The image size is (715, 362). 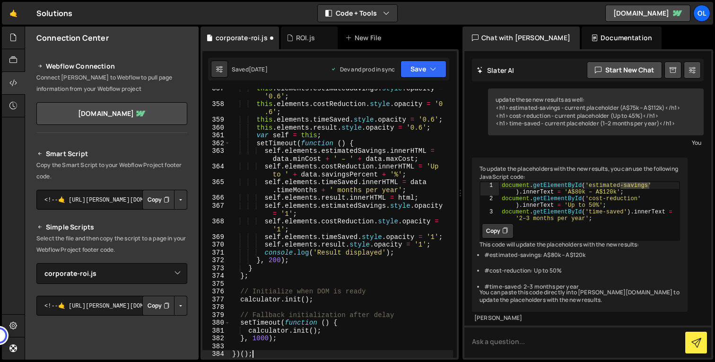 What do you see at coordinates (242, 38) in the screenshot?
I see `div: corporate-roi.js` at bounding box center [242, 38].